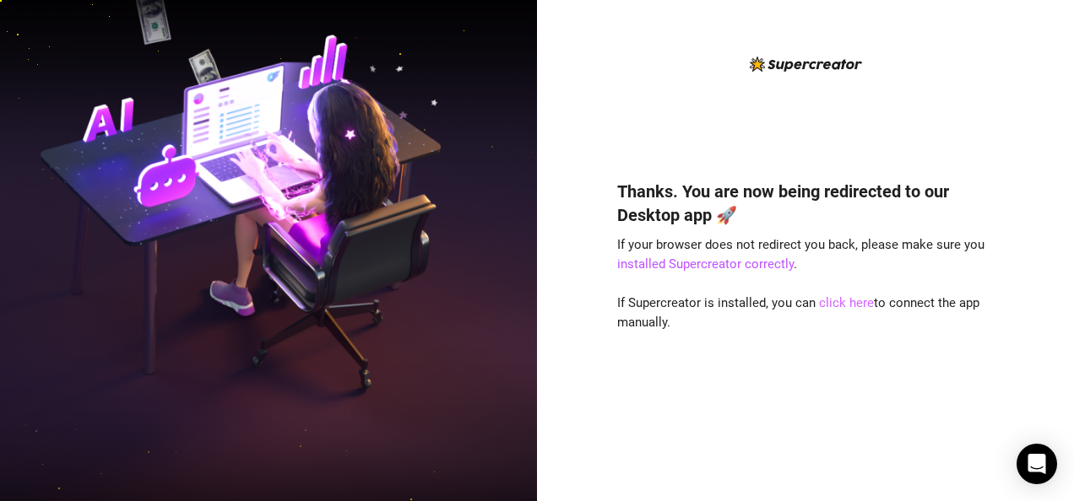  I want to click on span: If Supercreator is installed, you can to connect the app manually., so click(798, 313).